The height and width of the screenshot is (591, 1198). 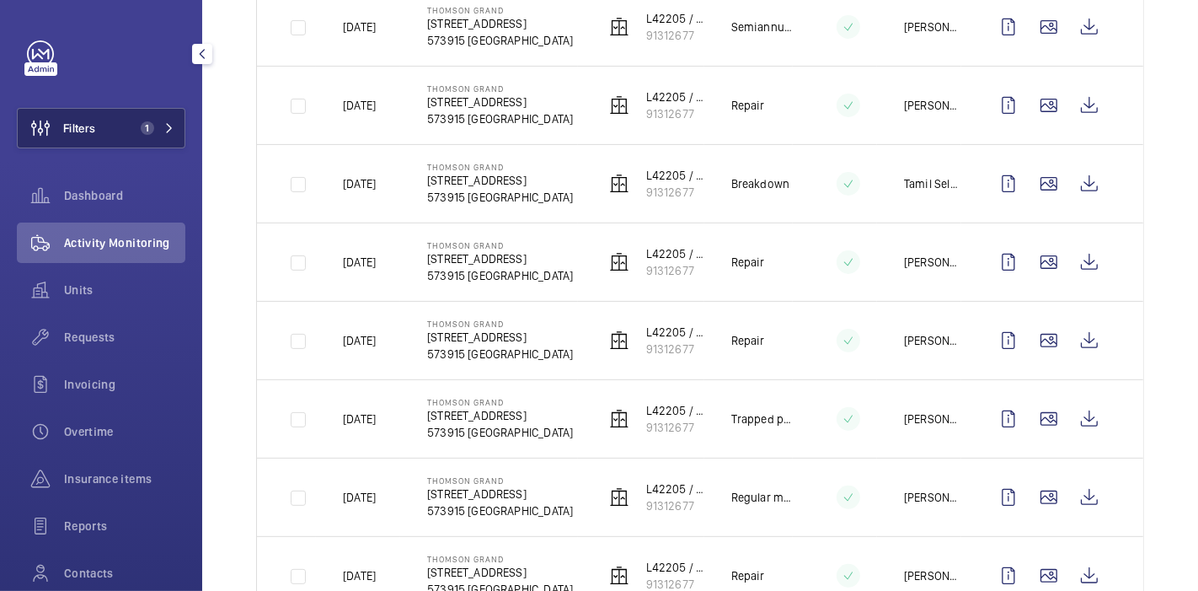 I want to click on p: Semiannual maintenance, so click(x=762, y=27).